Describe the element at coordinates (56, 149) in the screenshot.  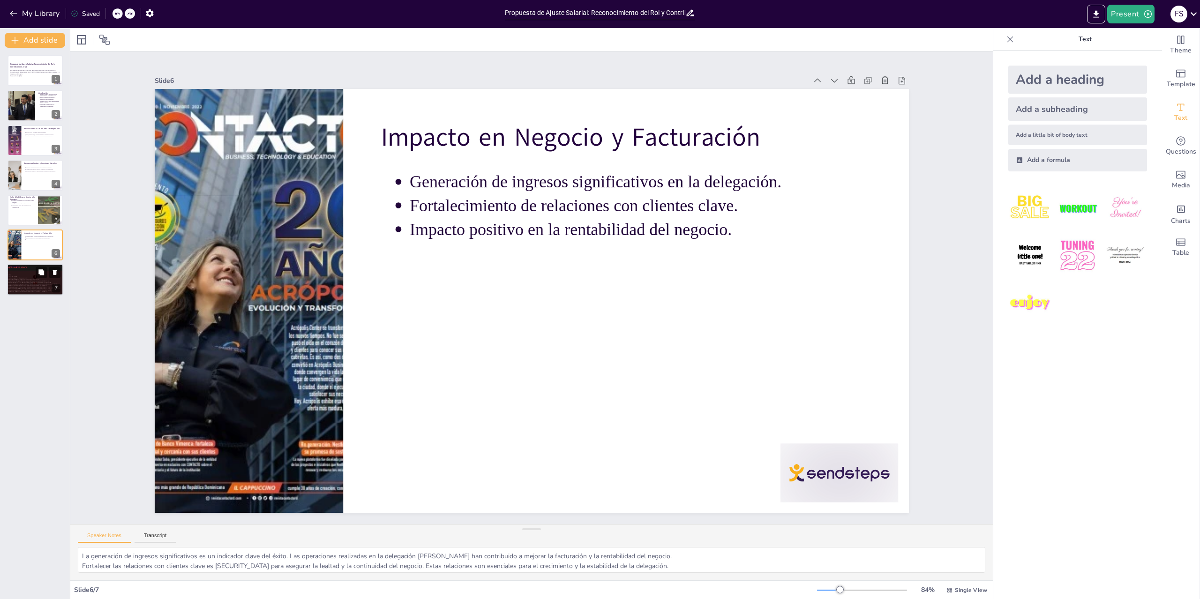
I see `div: 3` at that location.